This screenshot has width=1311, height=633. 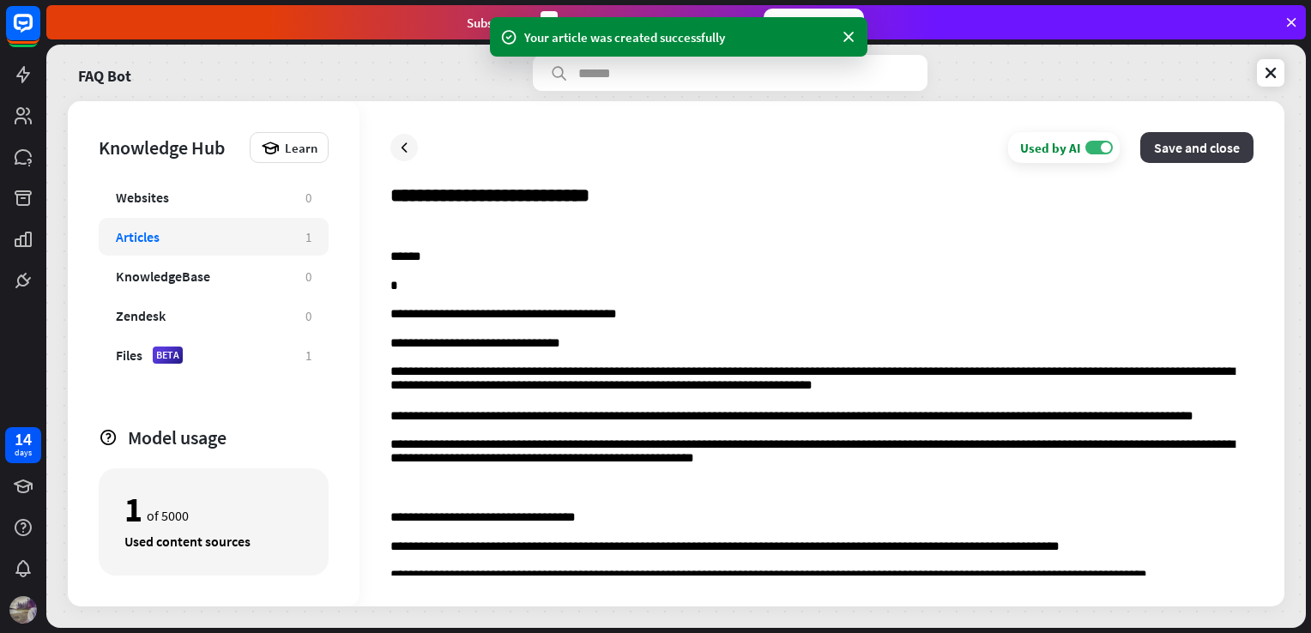 I want to click on div: 3, so click(x=549, y=22).